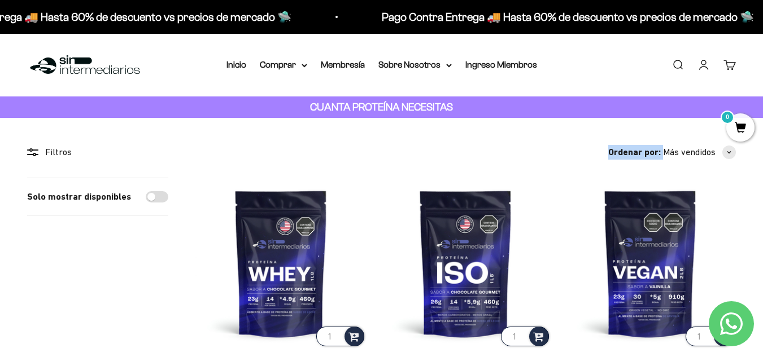 This screenshot has width=763, height=357. I want to click on span: Ordenar por:, so click(634, 152).